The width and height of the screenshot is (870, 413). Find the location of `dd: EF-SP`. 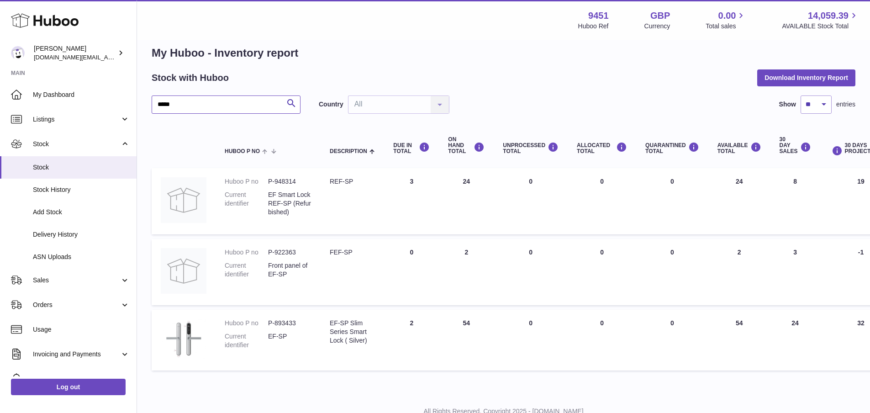

dd: EF-SP is located at coordinates (290, 341).